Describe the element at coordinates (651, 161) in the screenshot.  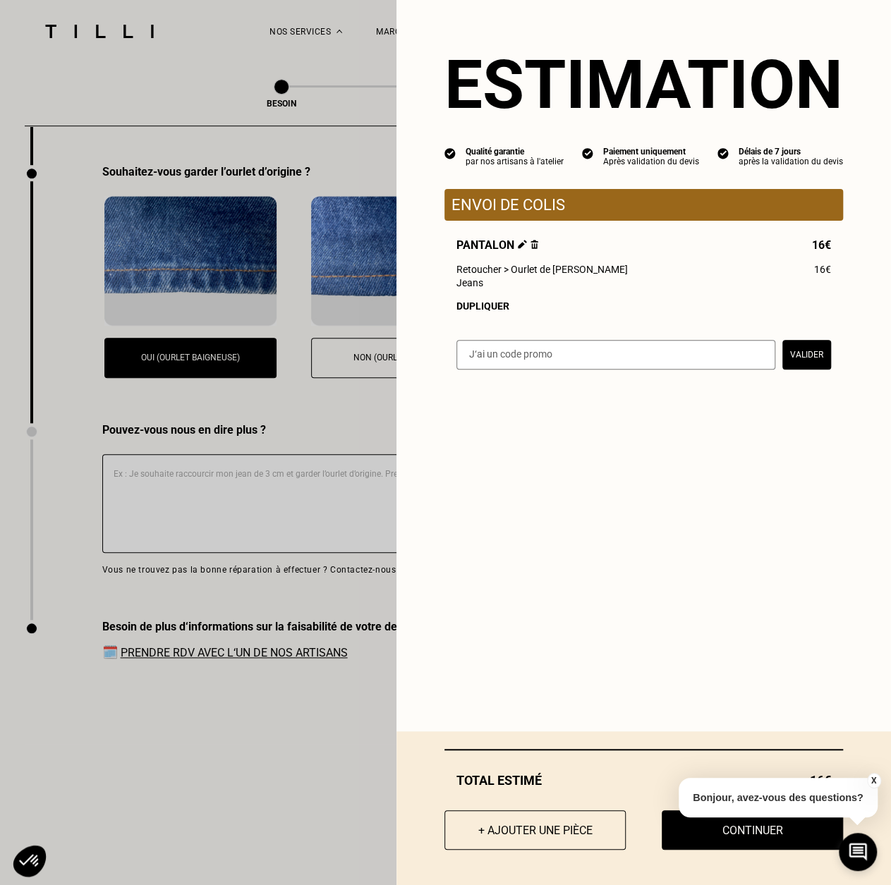
I see `div: Après validation du devis` at that location.